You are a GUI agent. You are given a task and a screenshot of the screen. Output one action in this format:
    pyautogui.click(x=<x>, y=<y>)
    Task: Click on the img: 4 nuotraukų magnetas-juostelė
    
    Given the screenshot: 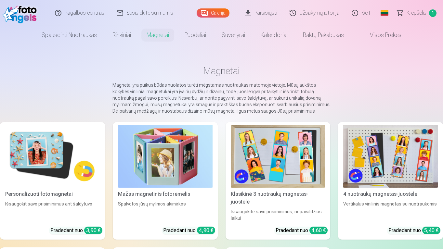 What is the action you would take?
    pyautogui.click(x=391, y=156)
    